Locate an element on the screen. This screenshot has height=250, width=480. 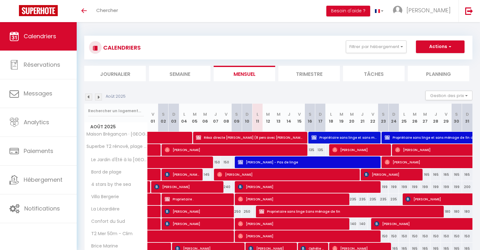
th: 16 is located at coordinates (310, 117).